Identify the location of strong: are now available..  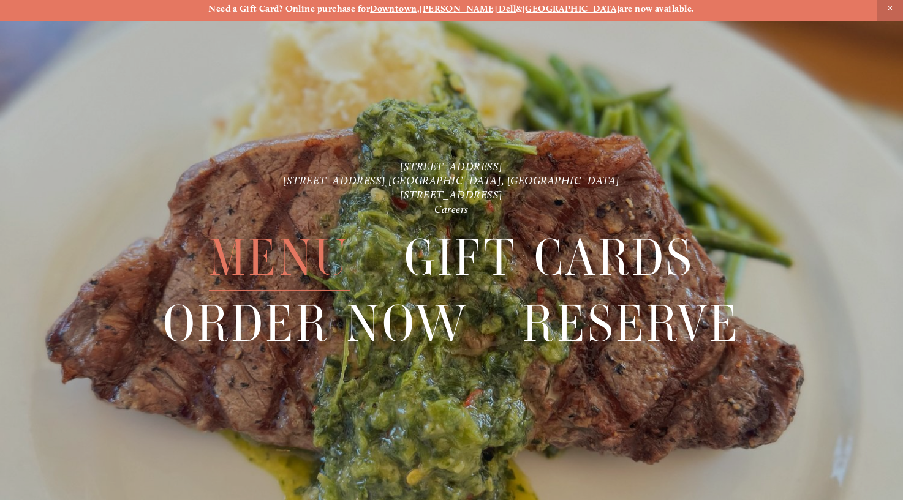
(656, 9).